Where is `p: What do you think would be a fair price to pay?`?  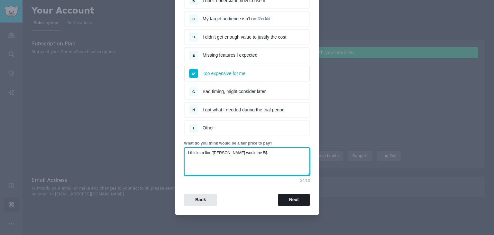
p: What do you think would be a fair price to pay? is located at coordinates (247, 143).